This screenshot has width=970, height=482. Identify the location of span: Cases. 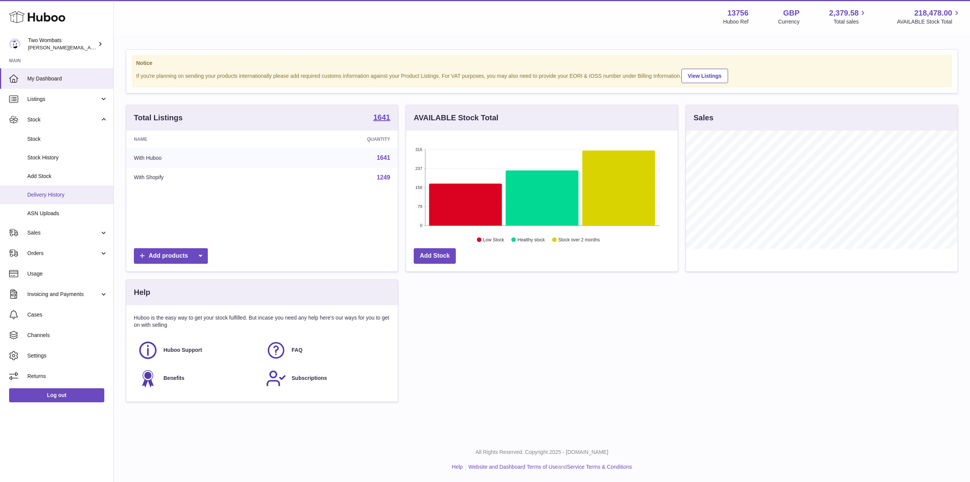
(68, 314).